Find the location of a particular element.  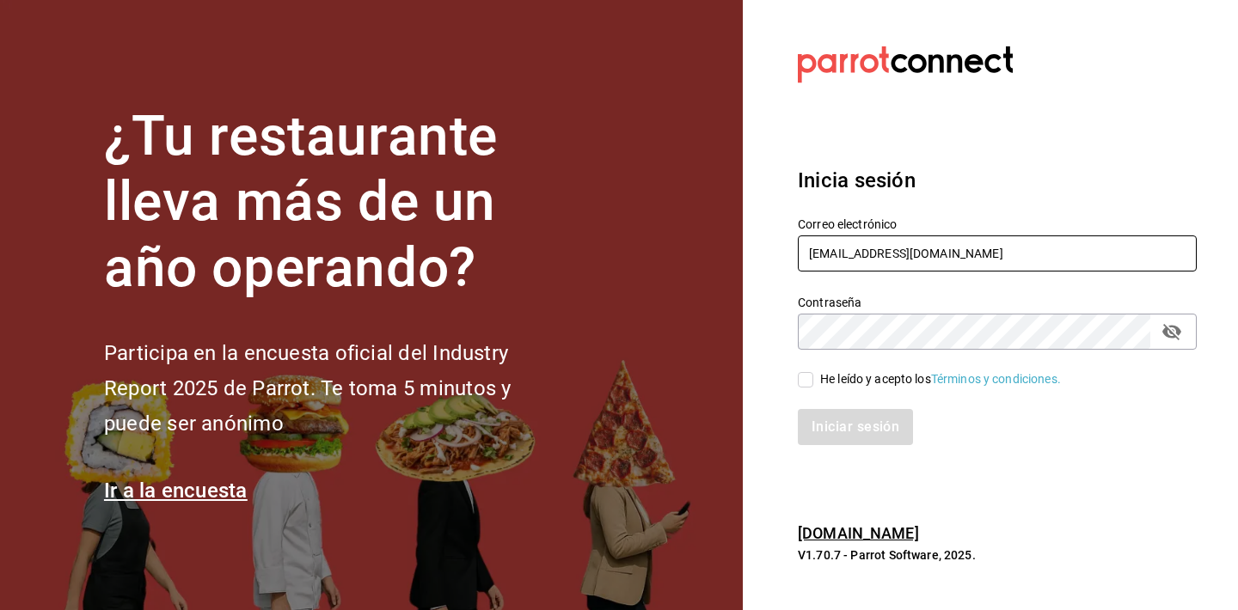

h1: ¿Tu restaurante lleva más de un año operando? is located at coordinates (336, 203).